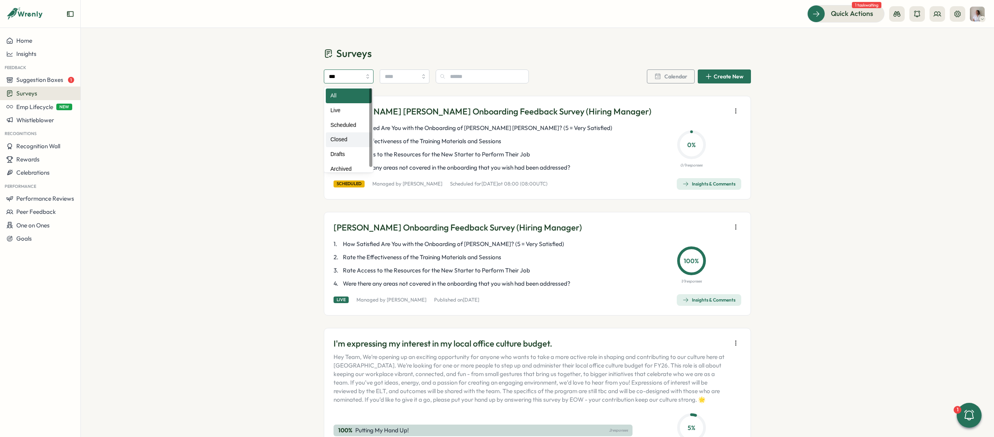 This screenshot has height=437, width=994. What do you see at coordinates (349, 184) in the screenshot?
I see `div: scheduled` at bounding box center [349, 184].